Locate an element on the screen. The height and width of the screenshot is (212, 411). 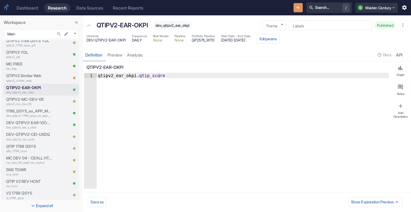
span: Published is located at coordinates (385, 25).